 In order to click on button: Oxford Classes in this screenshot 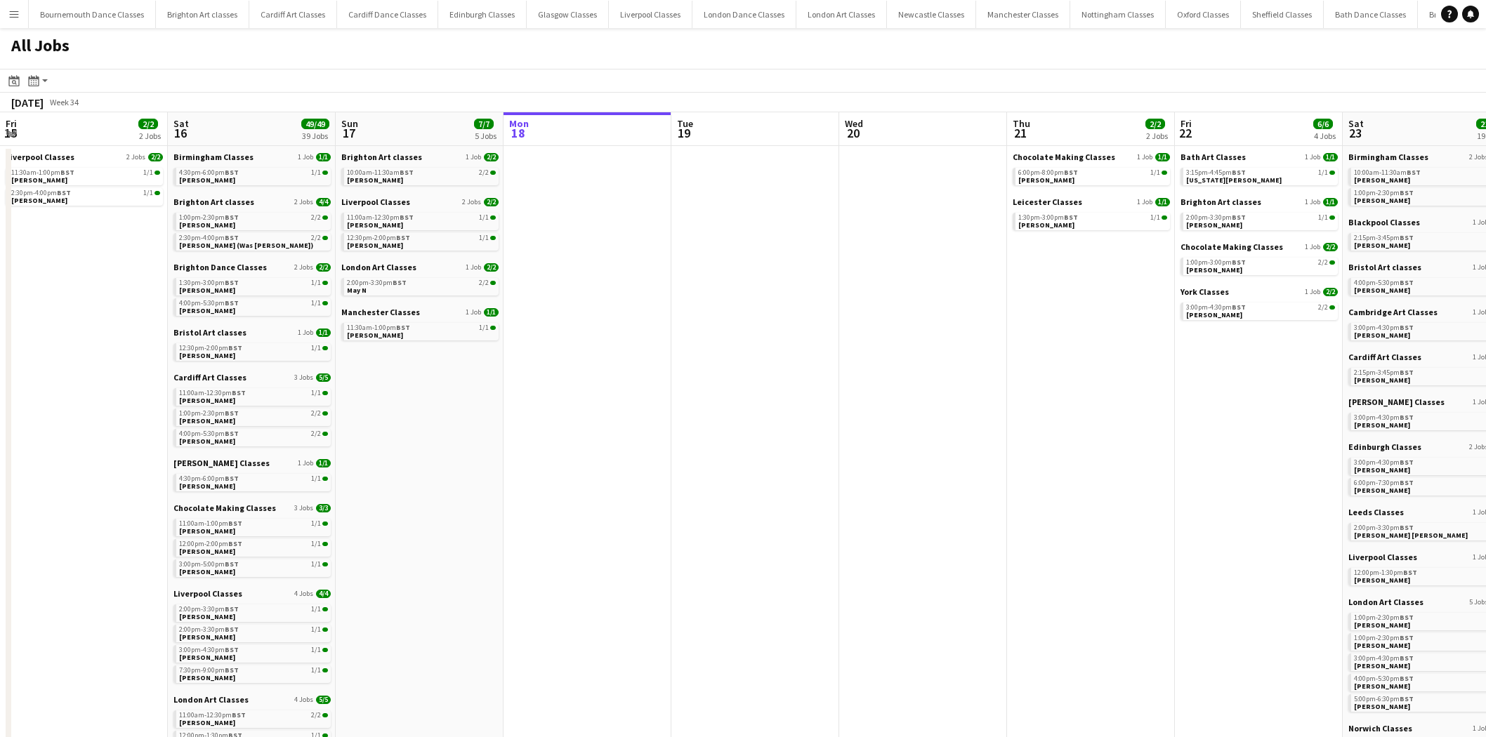, I will do `click(1203, 14)`.